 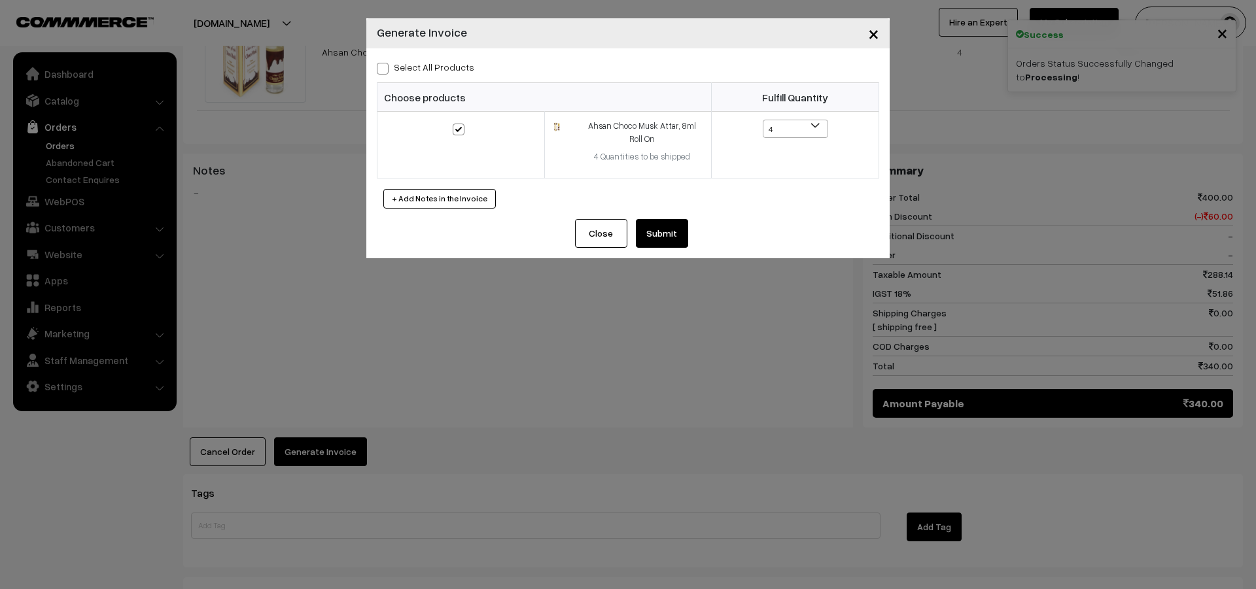 I want to click on h4: Generate Invoice, so click(x=422, y=32).